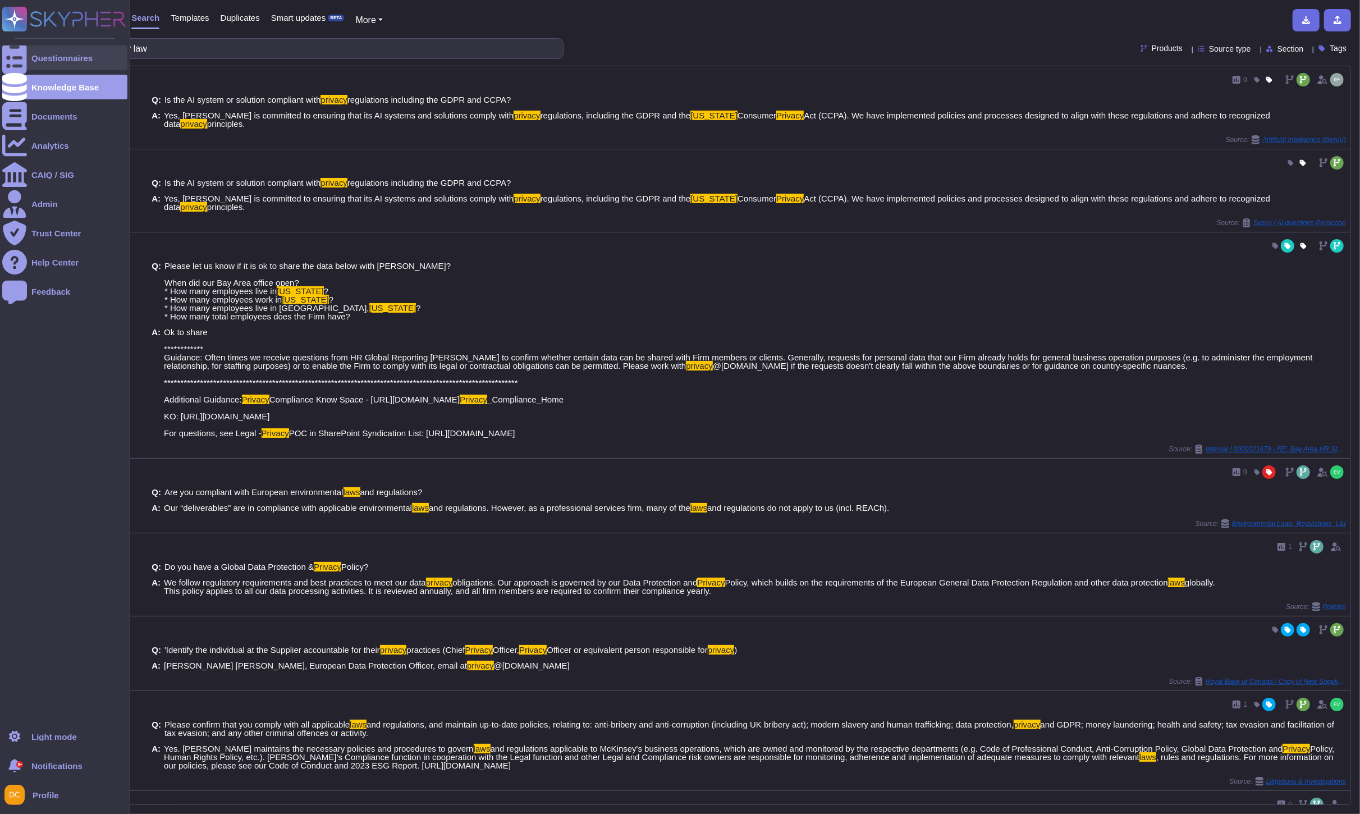  I want to click on span: and GDPR; money laundering; health and safety; tax evasion and facilitation of tax evasion; and a..., so click(749, 729).